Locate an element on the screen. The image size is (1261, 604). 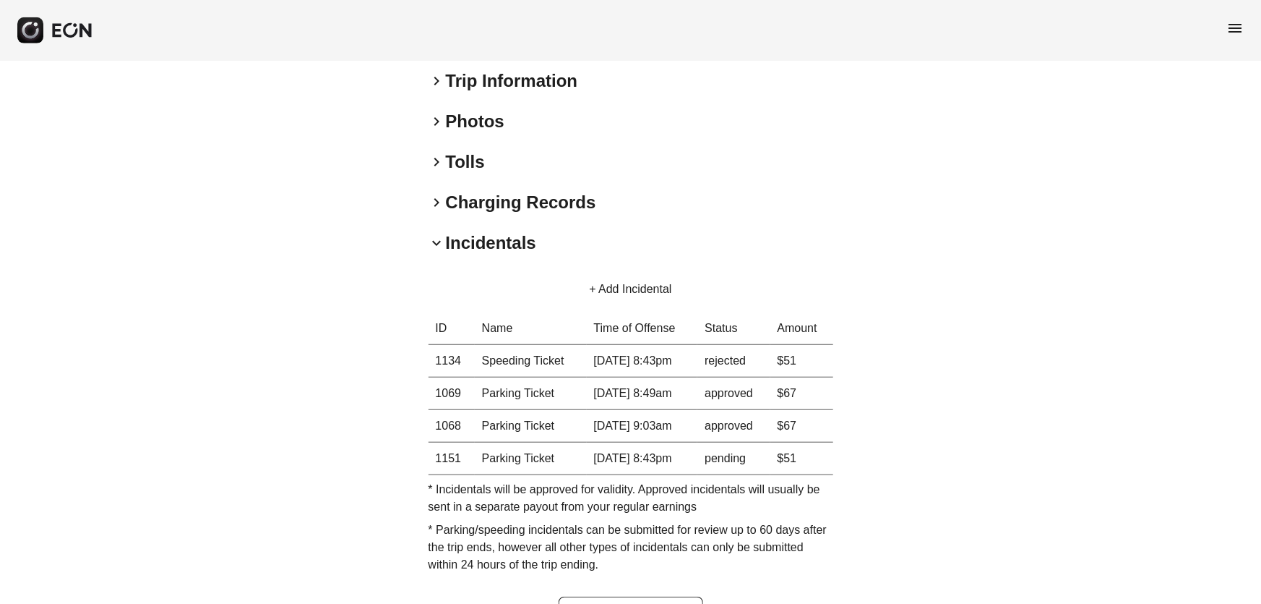
th: Time of Offense is located at coordinates (643, 328).